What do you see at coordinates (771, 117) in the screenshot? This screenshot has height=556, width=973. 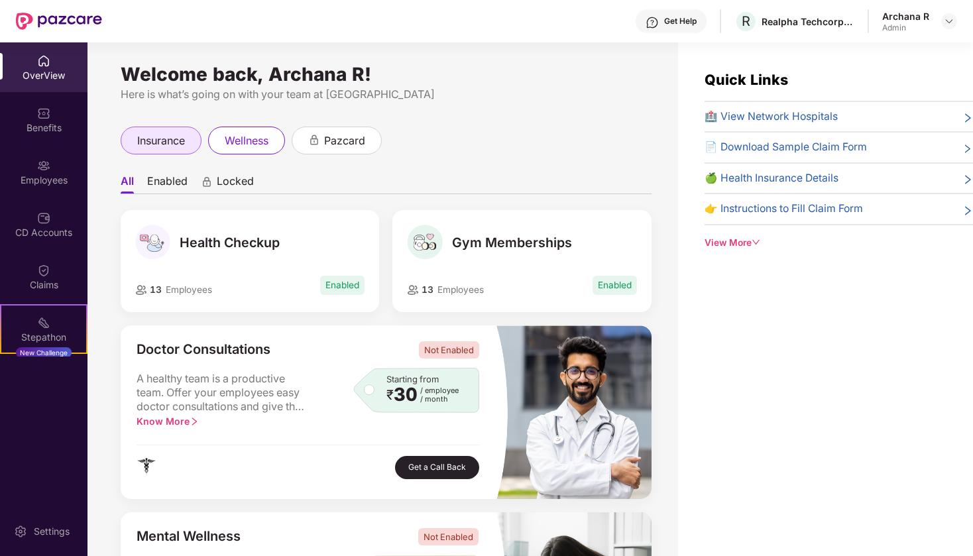 I see `span: 🏥 View Network Hospitals` at bounding box center [771, 117].